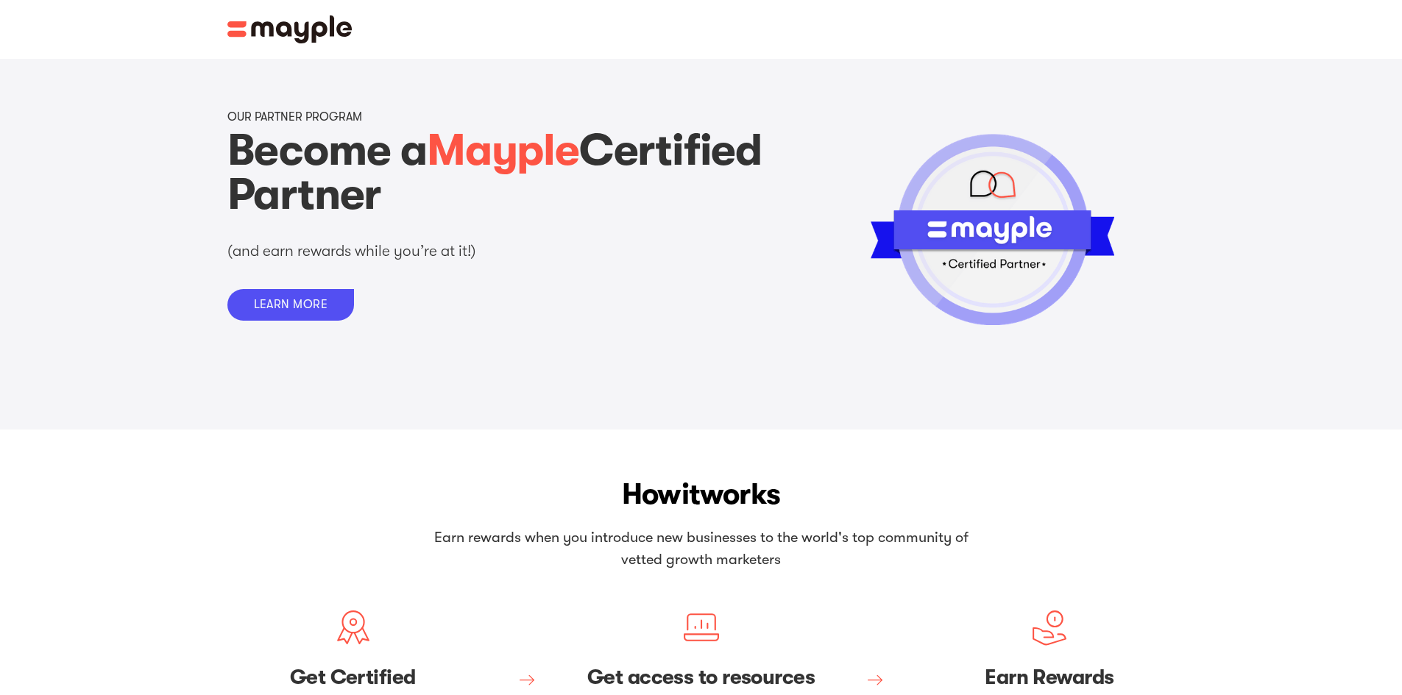 This screenshot has height=695, width=1402. What do you see at coordinates (1049, 628) in the screenshot?
I see `img: Grow your business` at bounding box center [1049, 628].